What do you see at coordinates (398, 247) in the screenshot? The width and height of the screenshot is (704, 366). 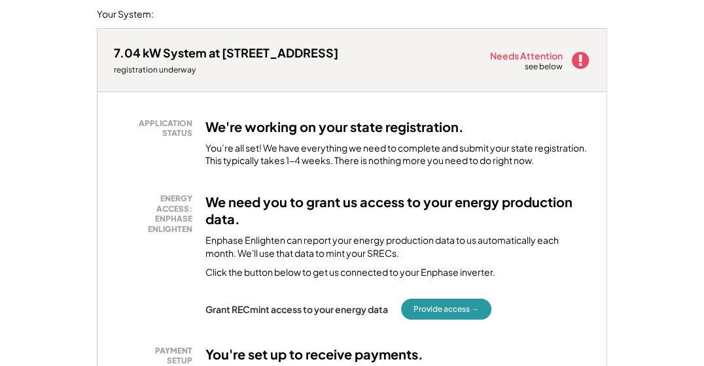 I see `div: Enphase Enlighten can report your energy production data to us automatically each month. We'll us...` at bounding box center [398, 247].